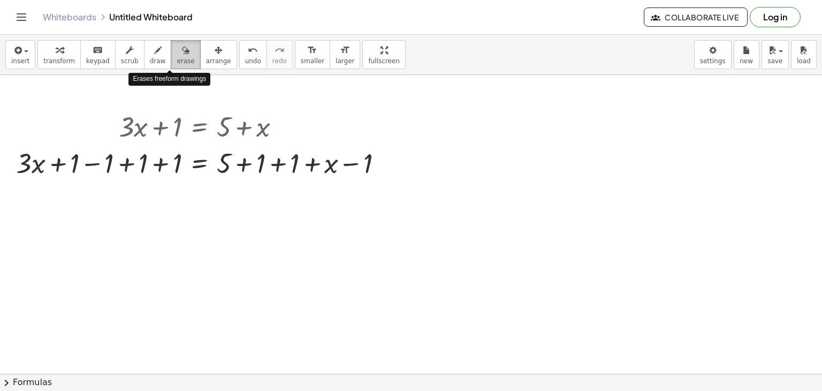 This screenshot has height=391, width=822. I want to click on div: Erases freeform drawings, so click(169, 79).